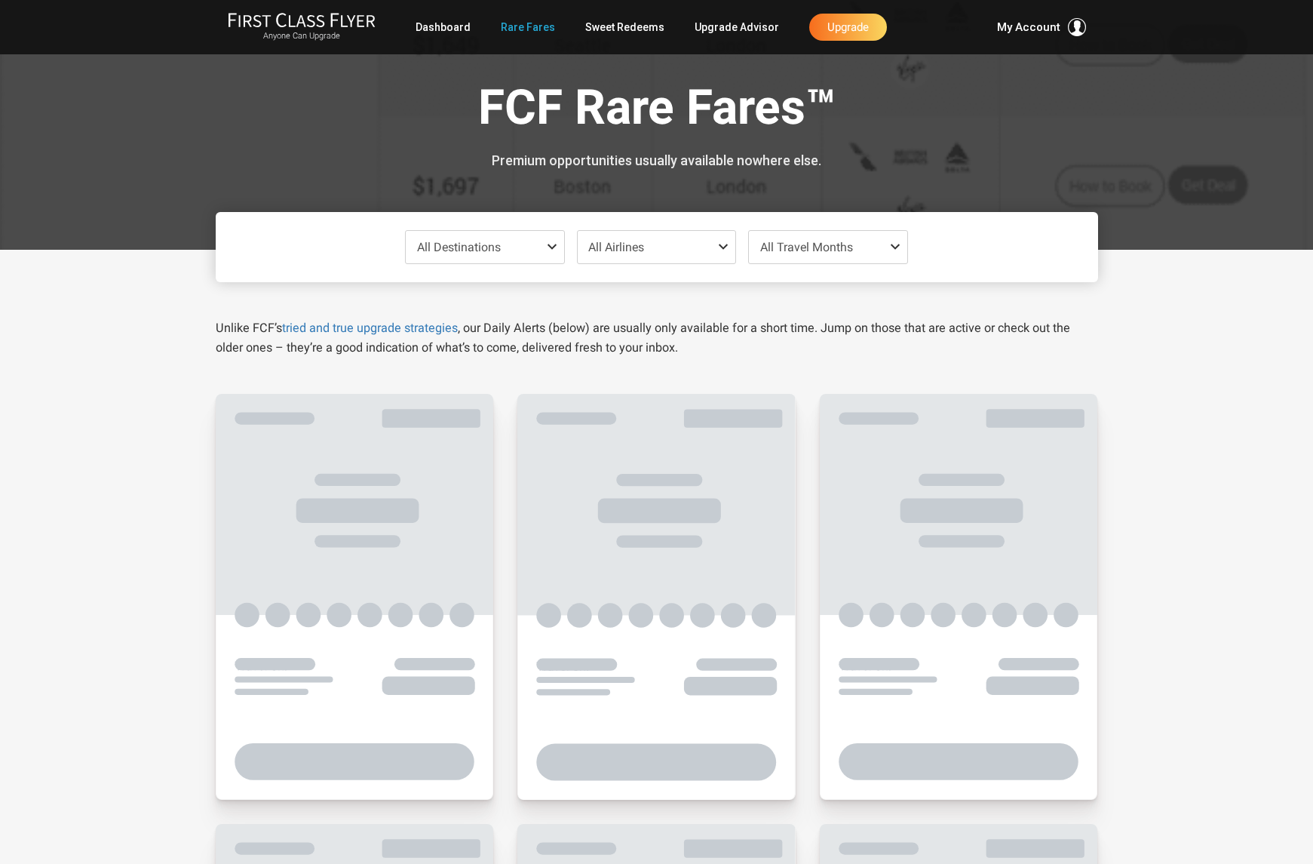  I want to click on small: Anyone Can Upgrade, so click(302, 36).